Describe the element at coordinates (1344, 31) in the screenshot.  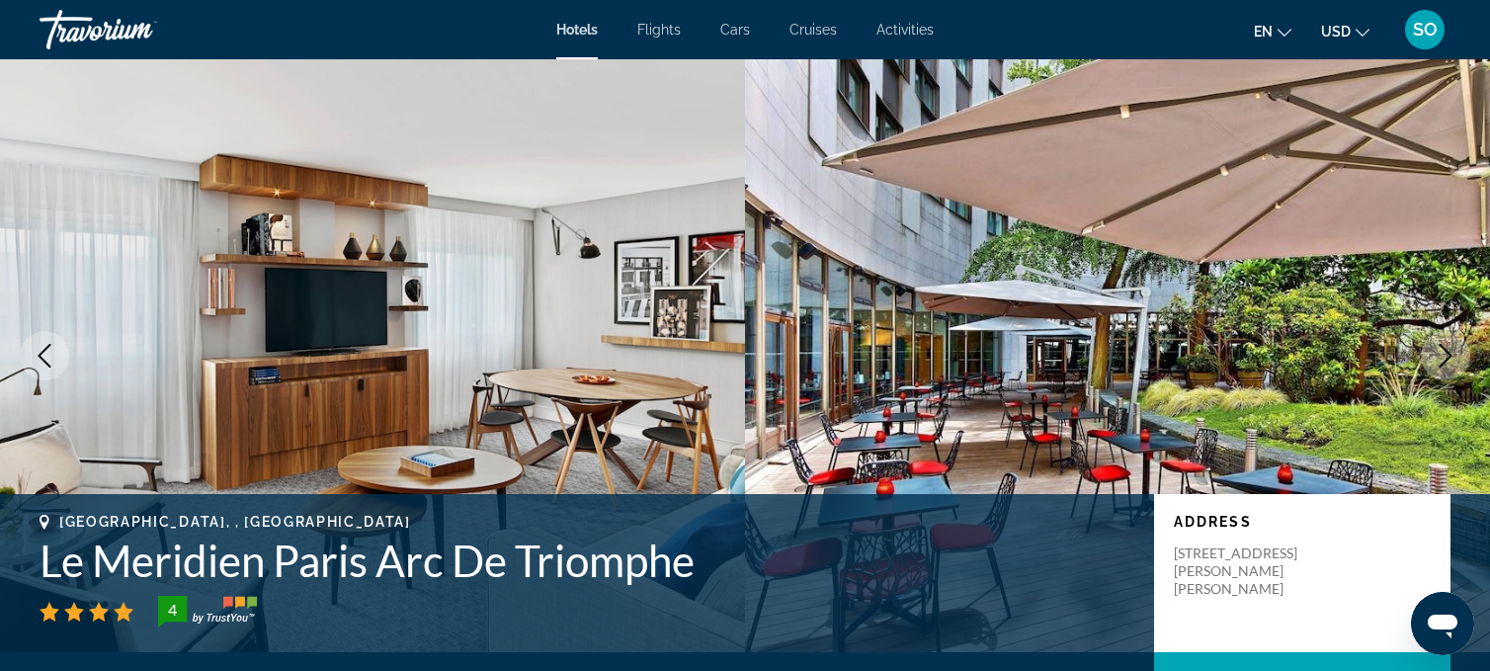
I see `button: Change currency` at that location.